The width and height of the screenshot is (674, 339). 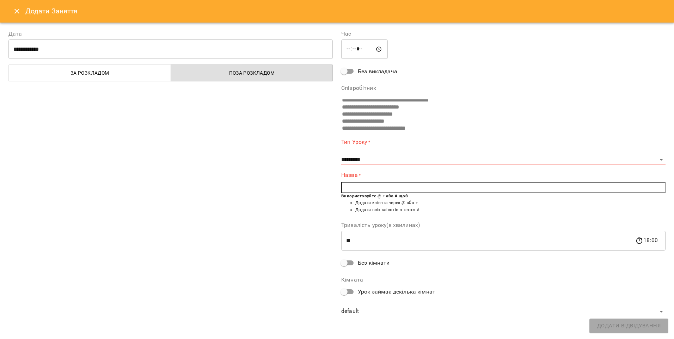 I want to click on label: Тип Уроку, so click(x=504, y=142).